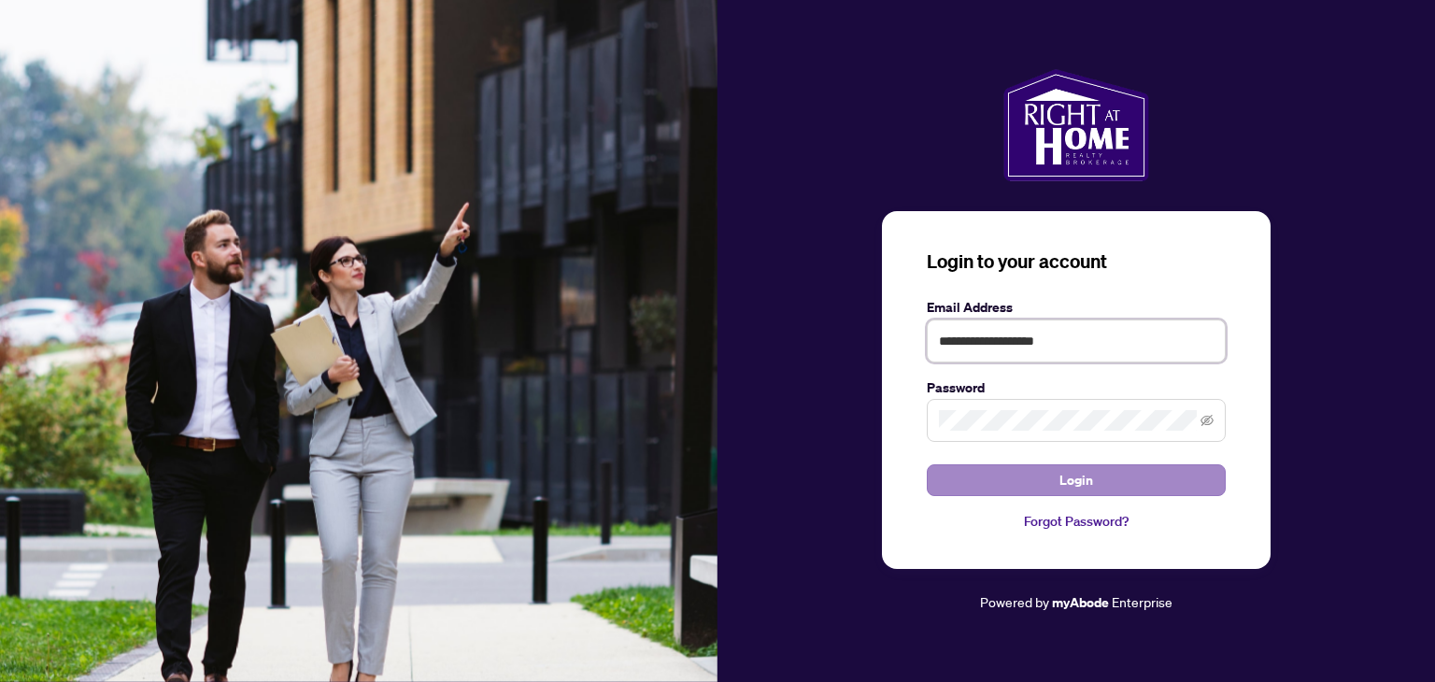 Image resolution: width=1435 pixels, height=682 pixels. What do you see at coordinates (1076, 480) in the screenshot?
I see `button: Login` at bounding box center [1076, 480].